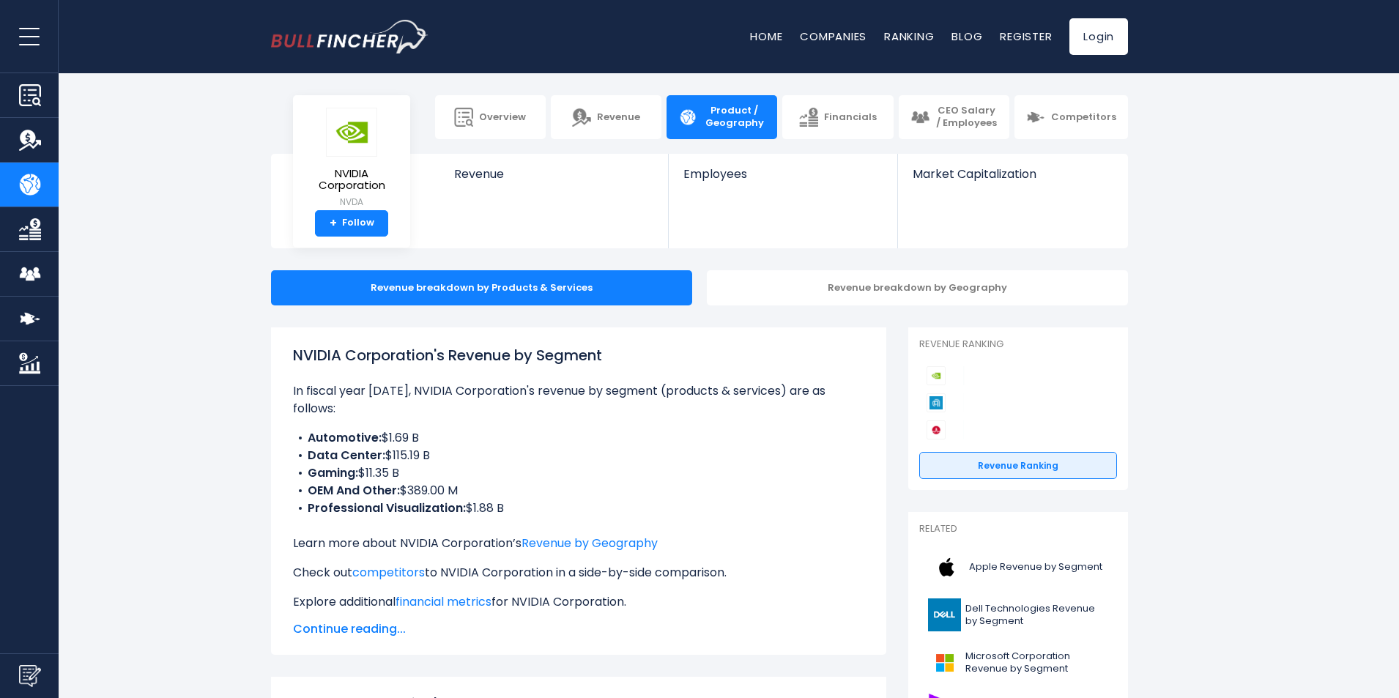 This screenshot has width=1399, height=698. What do you see at coordinates (579, 355) in the screenshot?
I see `h1: NVIDIA Corporation's Revenue by Segment` at bounding box center [579, 355].